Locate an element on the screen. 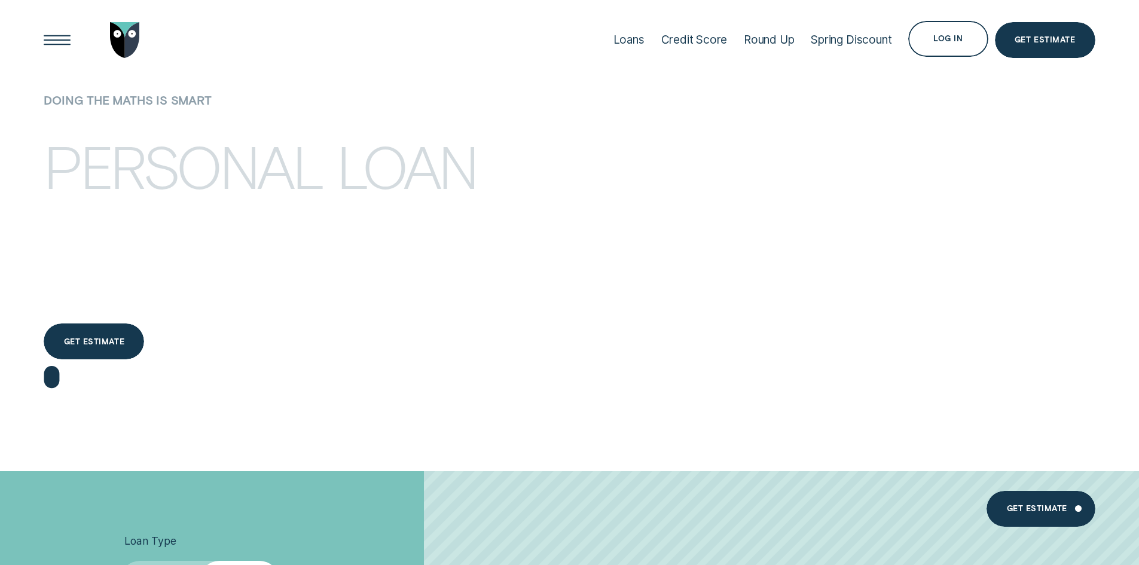 The image size is (1139, 565). div: Spring Discount is located at coordinates (851, 39).